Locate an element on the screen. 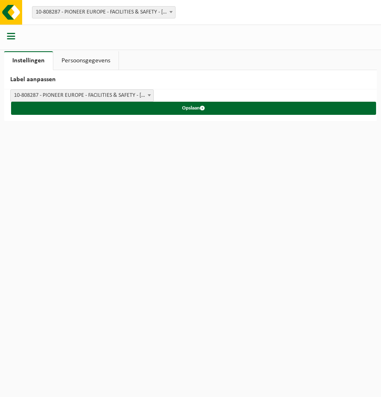  a: Instellingen is located at coordinates (28, 61).